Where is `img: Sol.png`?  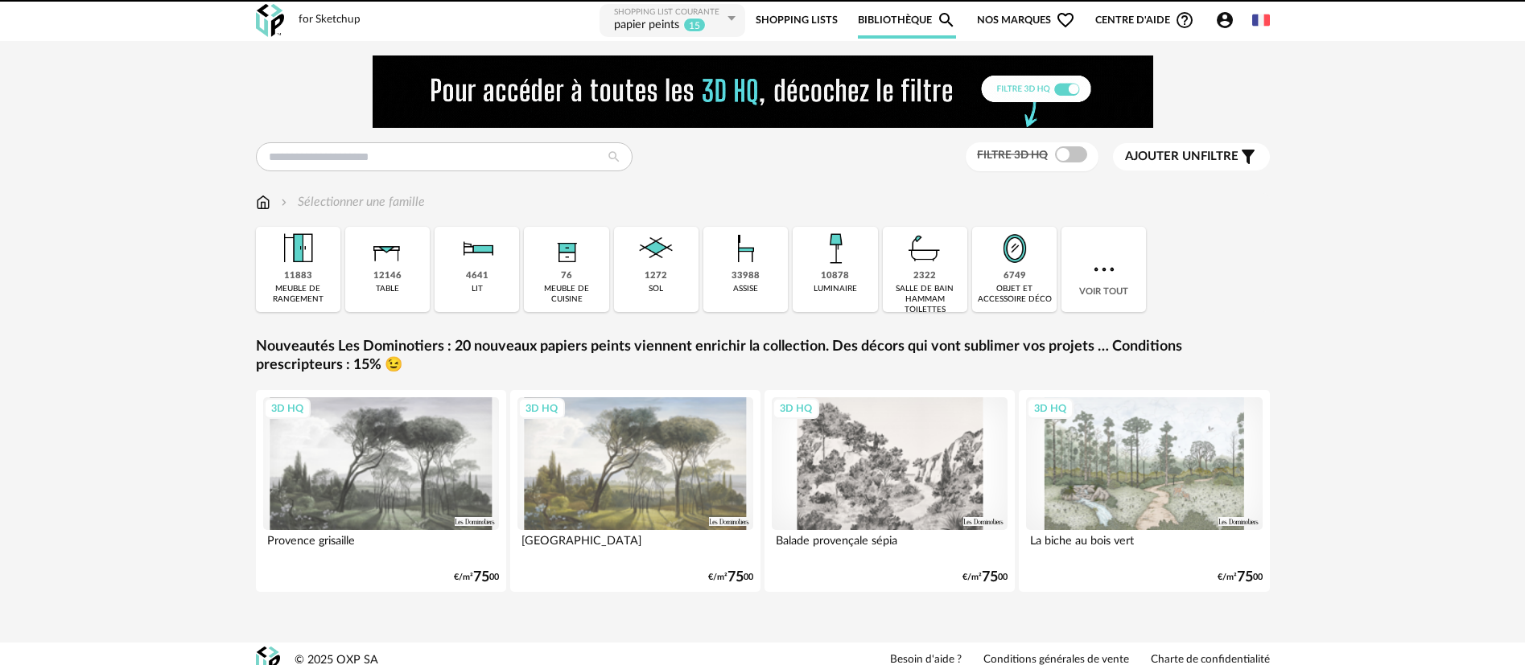
img: Sol.png is located at coordinates (656, 249).